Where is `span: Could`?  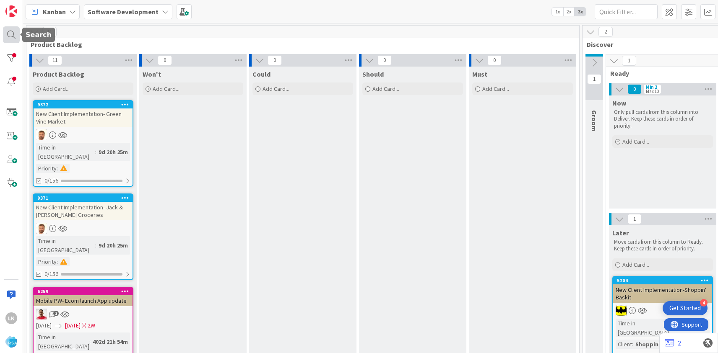
span: Could is located at coordinates (261, 74).